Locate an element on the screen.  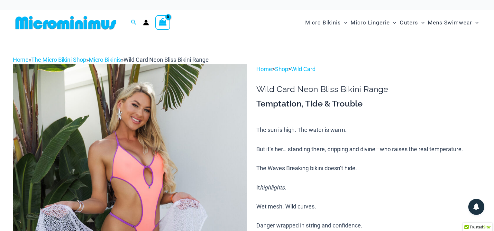
a: The Micro Bikini Shop is located at coordinates (58, 59).